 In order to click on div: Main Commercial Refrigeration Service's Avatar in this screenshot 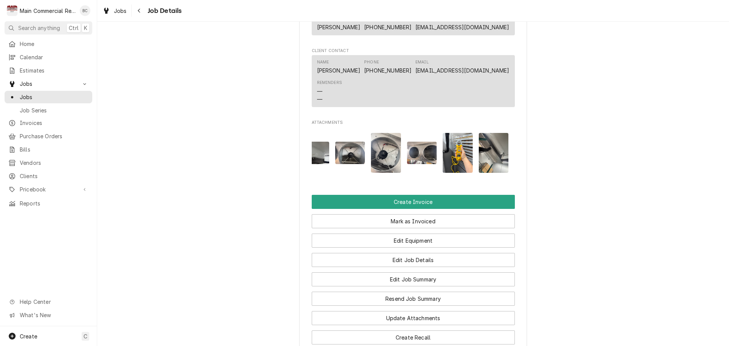, I will do `click(12, 11)`.